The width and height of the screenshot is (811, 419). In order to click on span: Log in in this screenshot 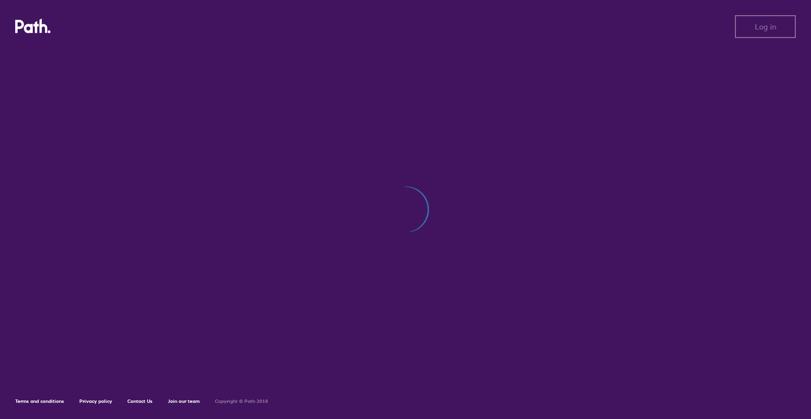, I will do `click(765, 27)`.